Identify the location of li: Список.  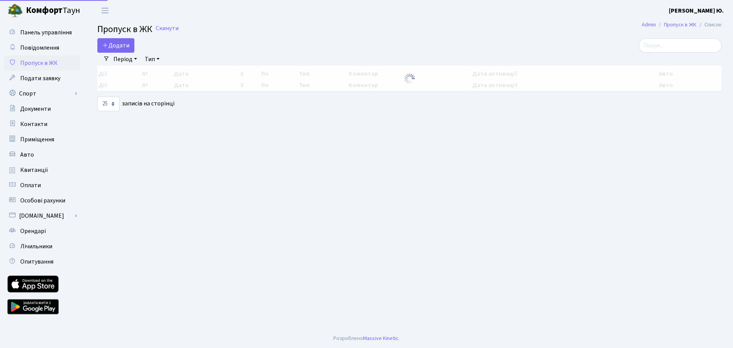
(709, 25).